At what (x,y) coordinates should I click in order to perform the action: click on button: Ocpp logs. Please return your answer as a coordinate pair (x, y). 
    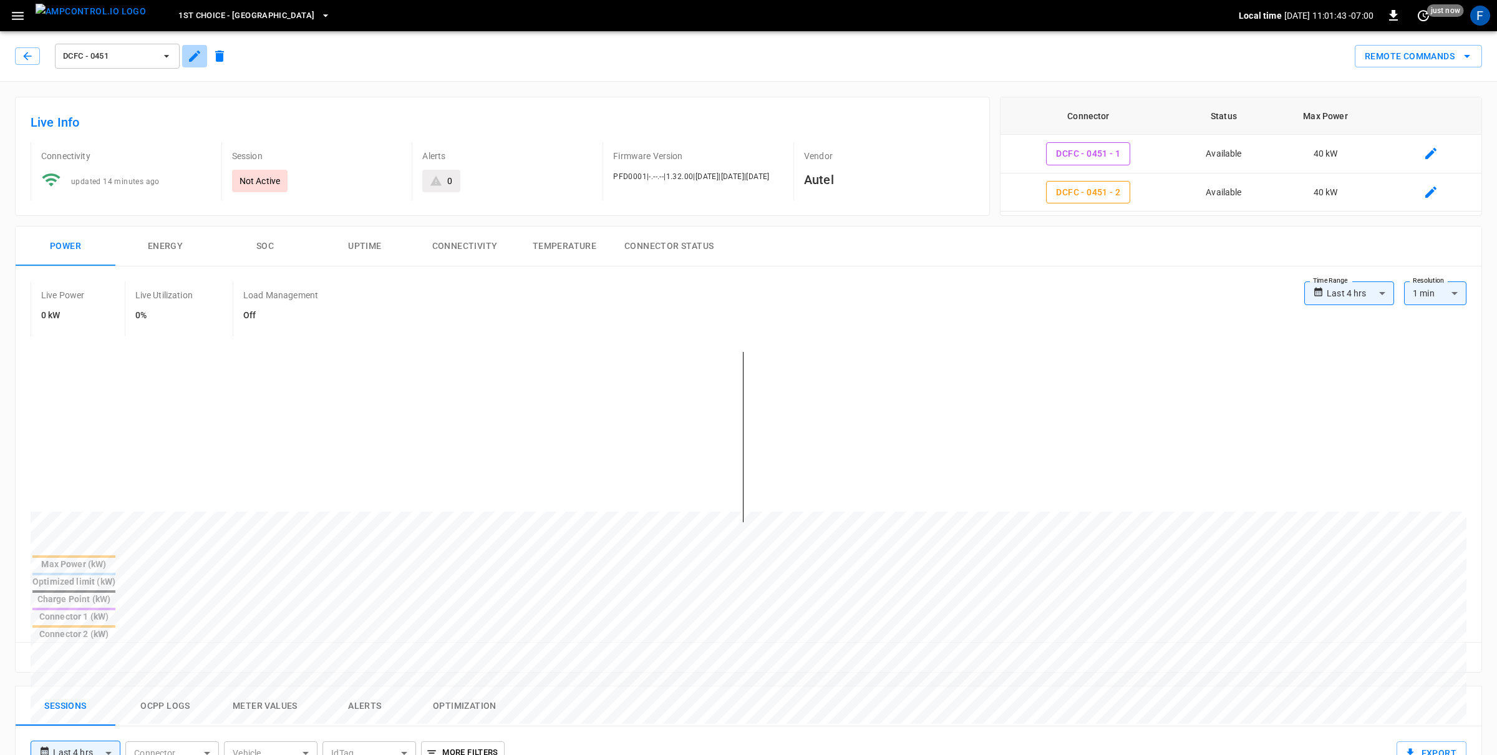
    Looking at the image, I should click on (165, 706).